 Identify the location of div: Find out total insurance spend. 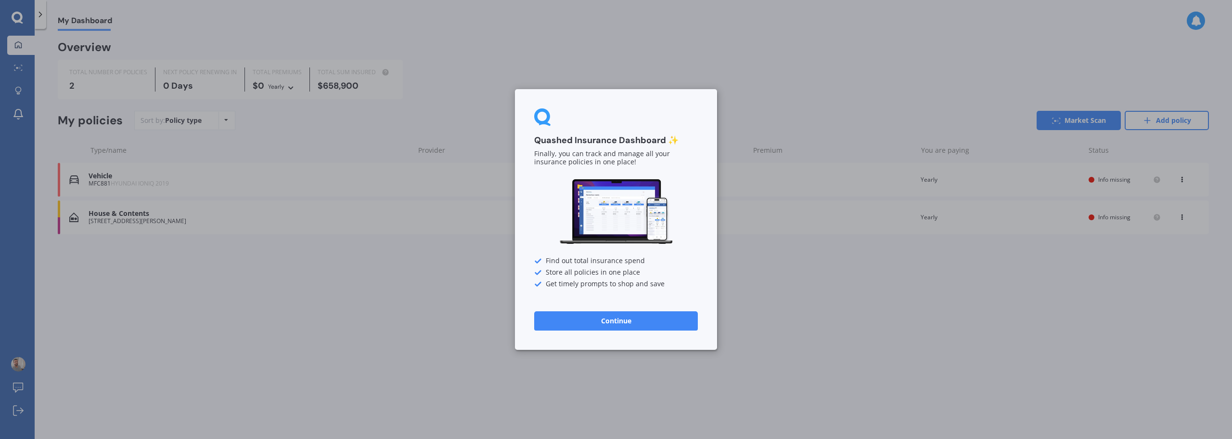
(616, 261).